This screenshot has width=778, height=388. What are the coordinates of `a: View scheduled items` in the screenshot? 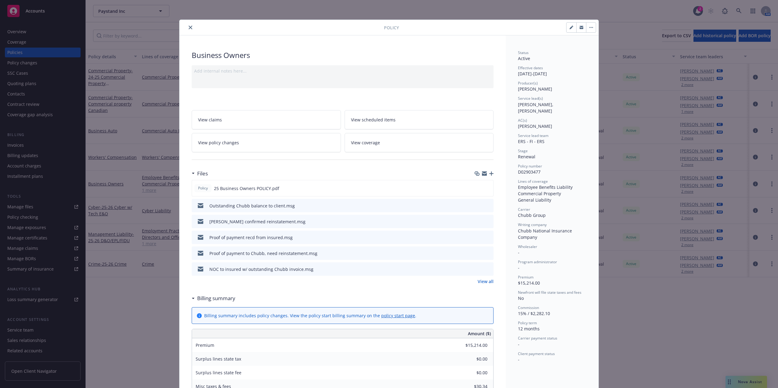 It's located at (419, 120).